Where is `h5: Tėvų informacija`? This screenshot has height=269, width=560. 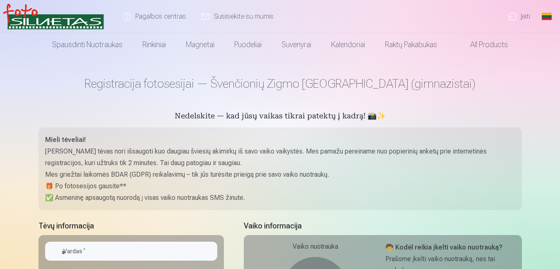 h5: Tėvų informacija is located at coordinates (131, 226).